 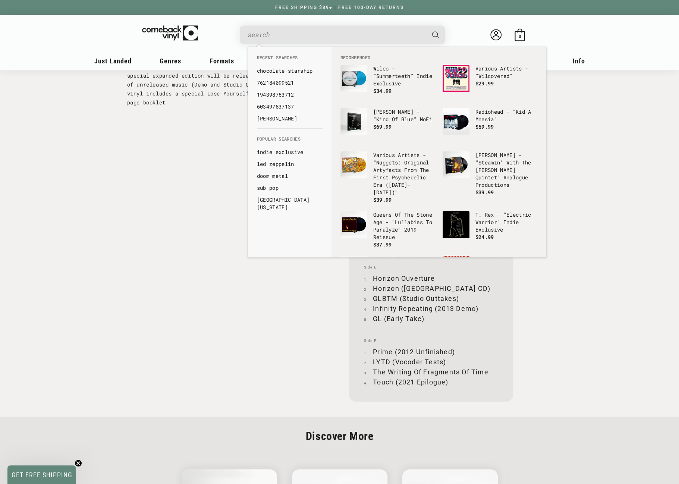 What do you see at coordinates (431, 340) in the screenshot?
I see `span: Side F` at bounding box center [431, 340].